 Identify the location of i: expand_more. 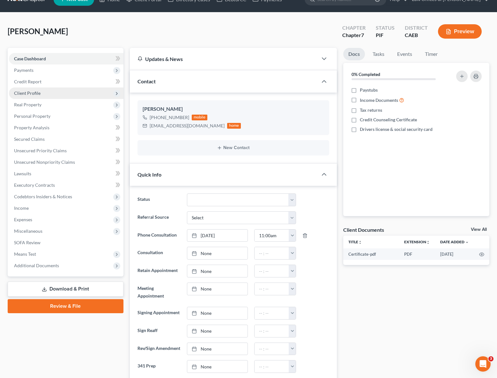
(467, 242).